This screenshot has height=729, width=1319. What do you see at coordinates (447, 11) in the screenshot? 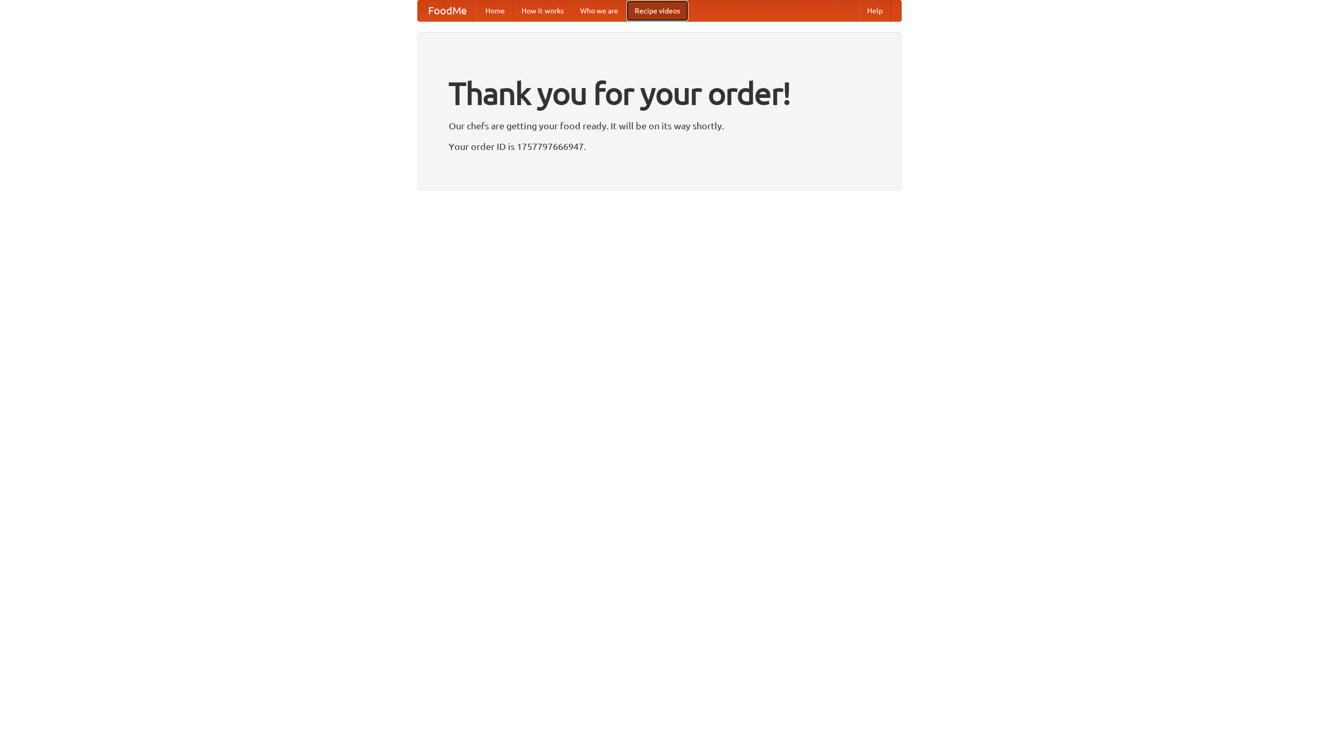
I see `a: FoodMe` at bounding box center [447, 11].